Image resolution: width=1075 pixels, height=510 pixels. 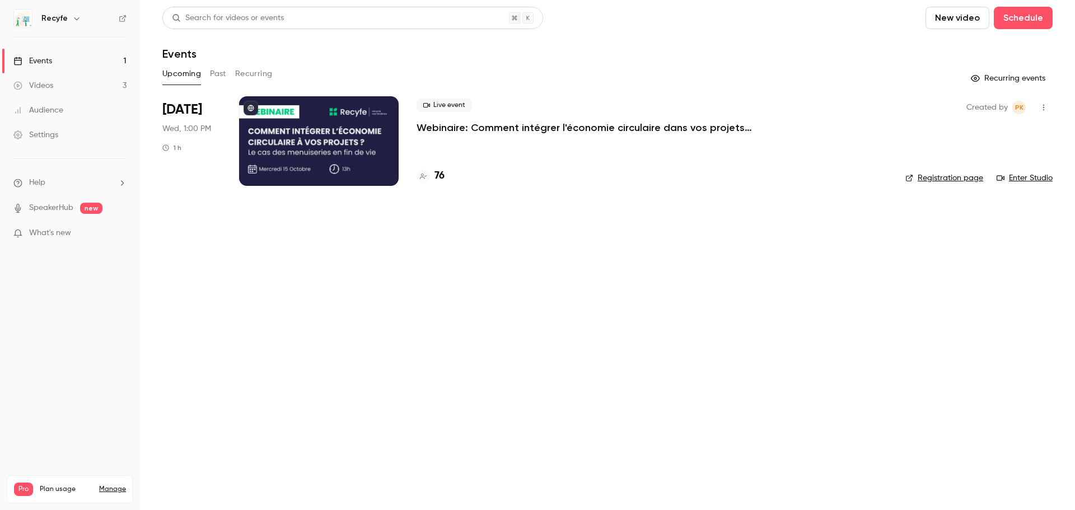 I want to click on a: Webinaire: Comment intégrer l'économie circulaire dans vos projets ?, so click(x=585, y=128).